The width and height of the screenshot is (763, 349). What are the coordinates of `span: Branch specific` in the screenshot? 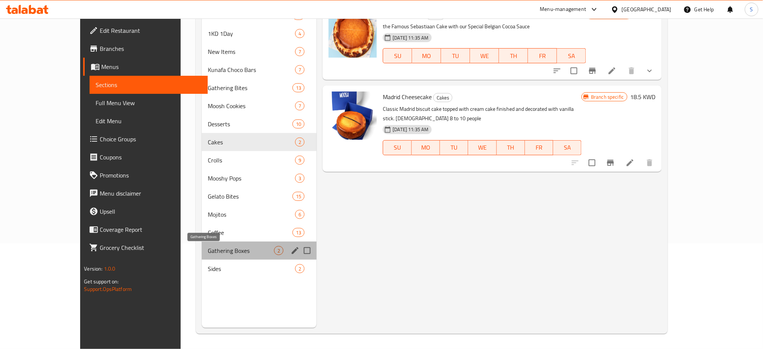 It's located at (607, 97).